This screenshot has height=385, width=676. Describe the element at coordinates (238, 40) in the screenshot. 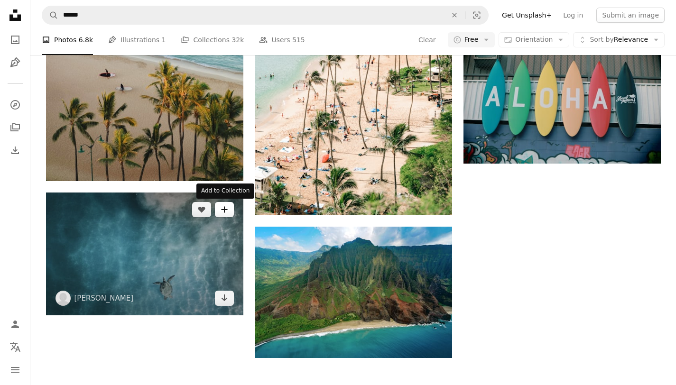

I see `span: 32k` at that location.